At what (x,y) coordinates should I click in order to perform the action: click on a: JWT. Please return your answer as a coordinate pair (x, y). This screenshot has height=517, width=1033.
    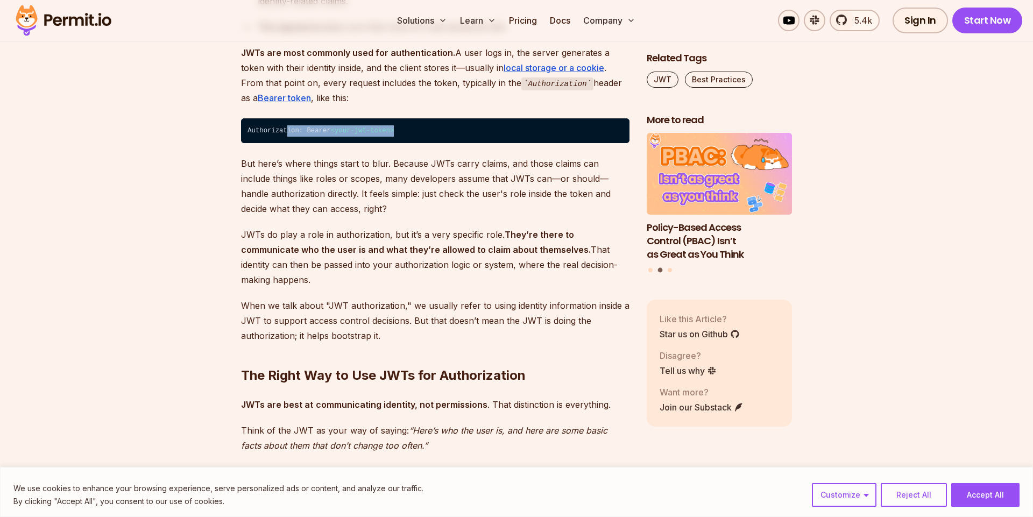
    Looking at the image, I should click on (663, 80).